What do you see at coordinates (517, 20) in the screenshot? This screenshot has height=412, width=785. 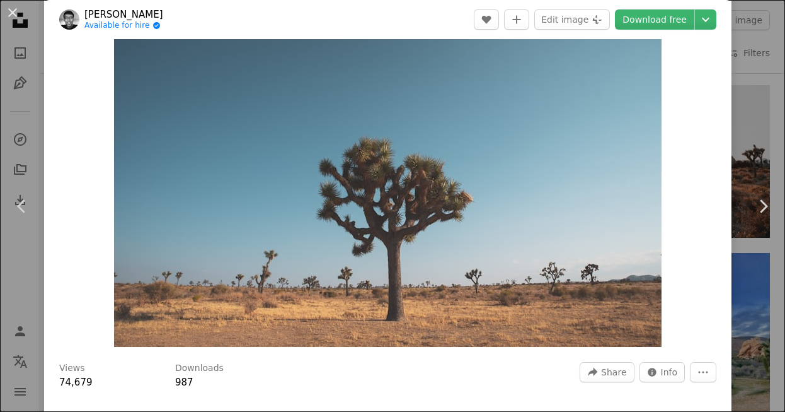 I see `button: Add to Collection` at bounding box center [517, 20].